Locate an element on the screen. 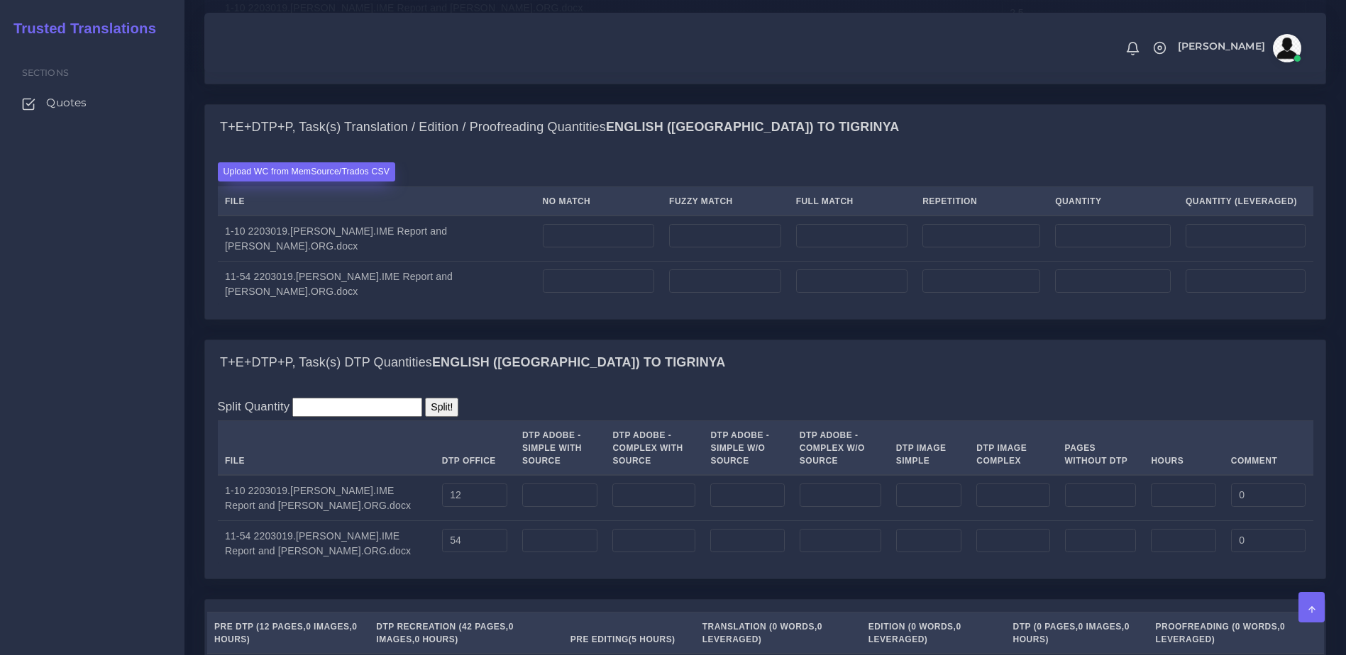 The height and width of the screenshot is (655, 1346). th: Pages Without DTP is located at coordinates (1100, 448).